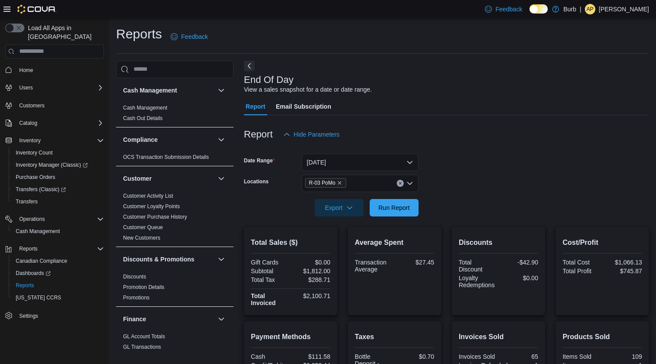  Describe the element at coordinates (303, 107) in the screenshot. I see `span: Email Subscription` at that location.